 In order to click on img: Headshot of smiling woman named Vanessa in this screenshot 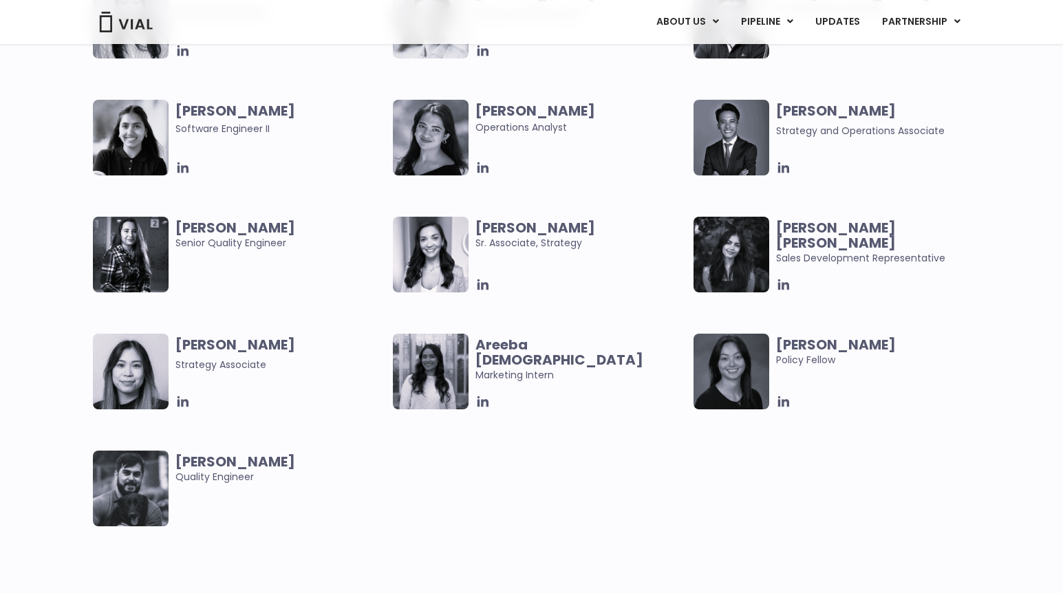, I will do `click(131, 372)`.